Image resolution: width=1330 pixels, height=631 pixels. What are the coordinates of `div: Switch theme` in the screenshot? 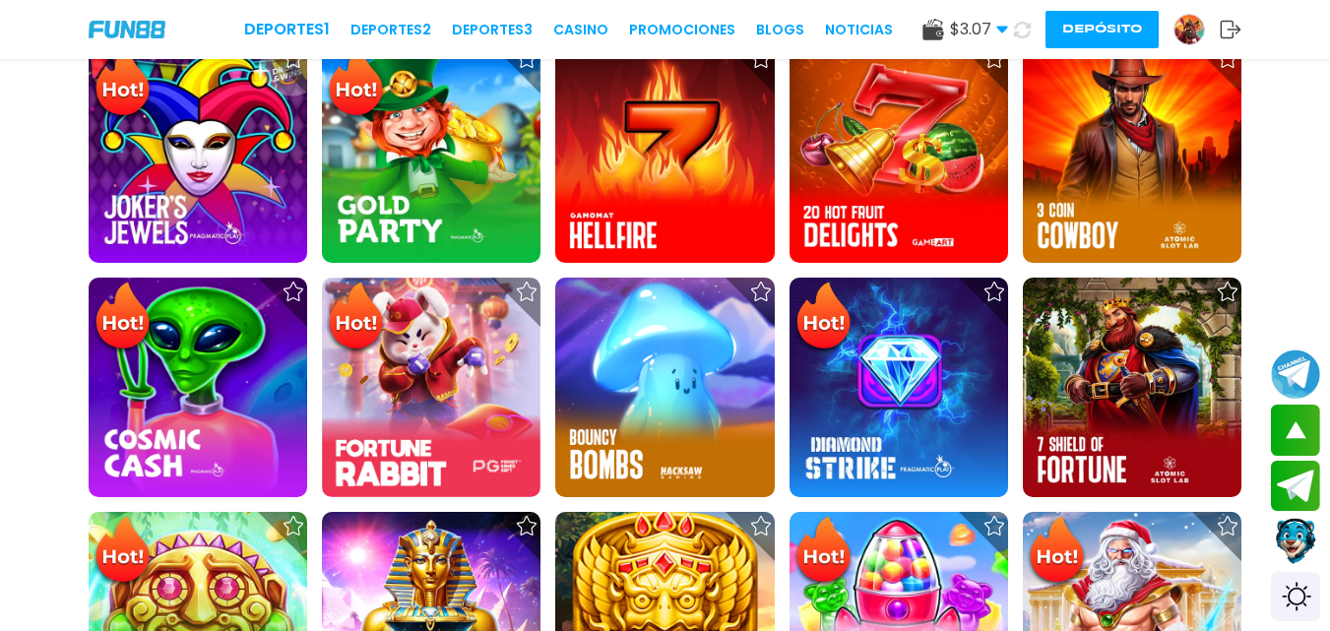 It's located at (1295, 596).